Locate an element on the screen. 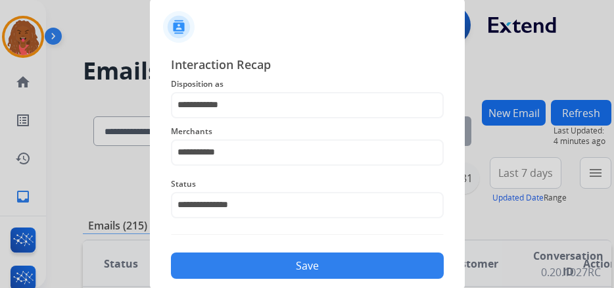 Image resolution: width=614 pixels, height=288 pixels. span: Disposition as is located at coordinates (307, 84).